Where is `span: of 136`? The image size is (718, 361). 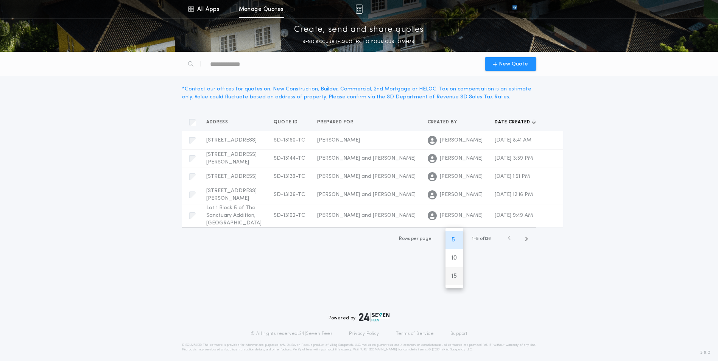
span: of 136 is located at coordinates (485, 239).